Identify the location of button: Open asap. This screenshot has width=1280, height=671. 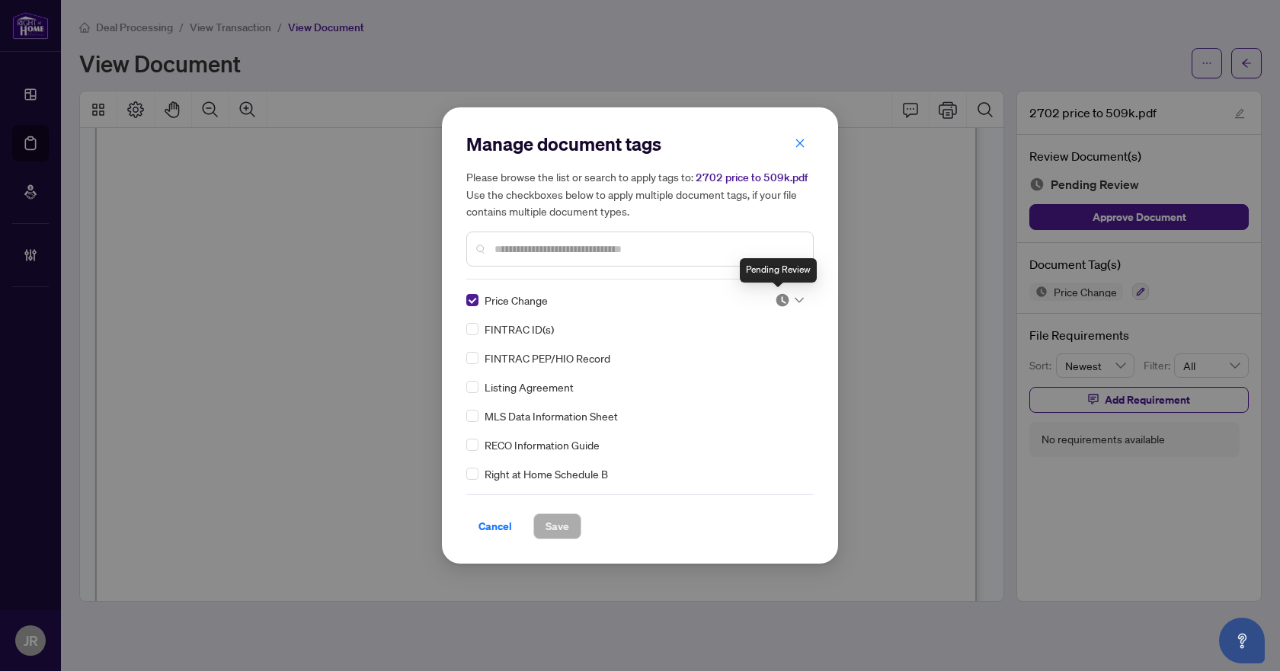
(1242, 641).